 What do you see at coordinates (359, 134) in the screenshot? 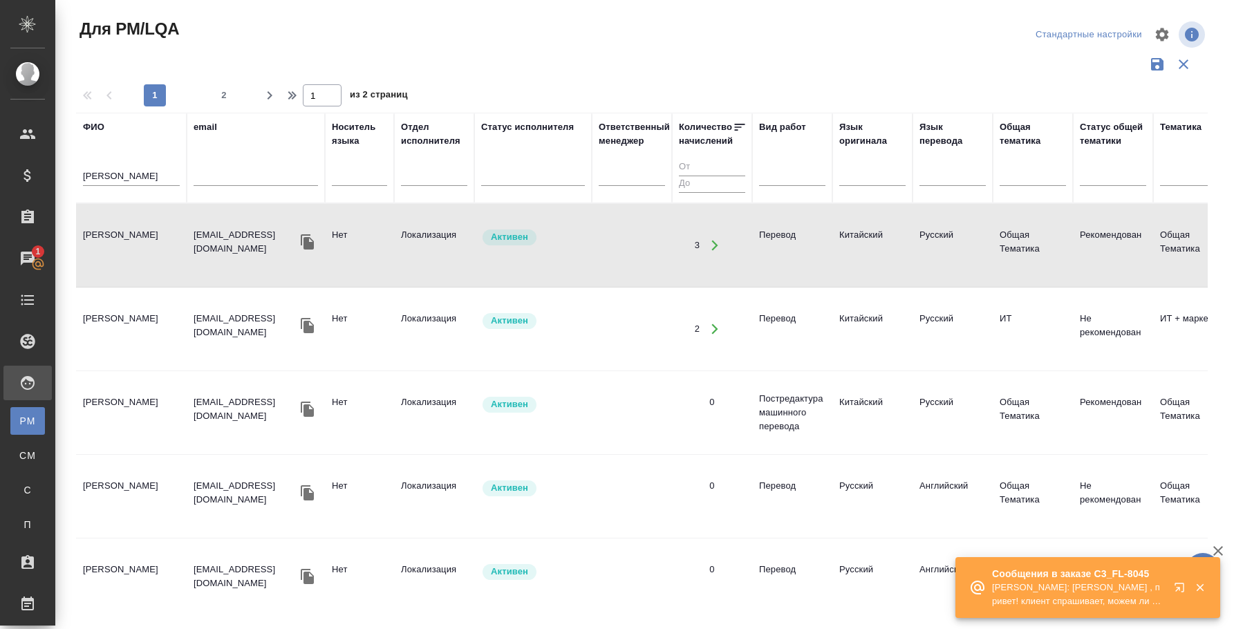
I see `div: Носитель языка` at bounding box center [359, 134].